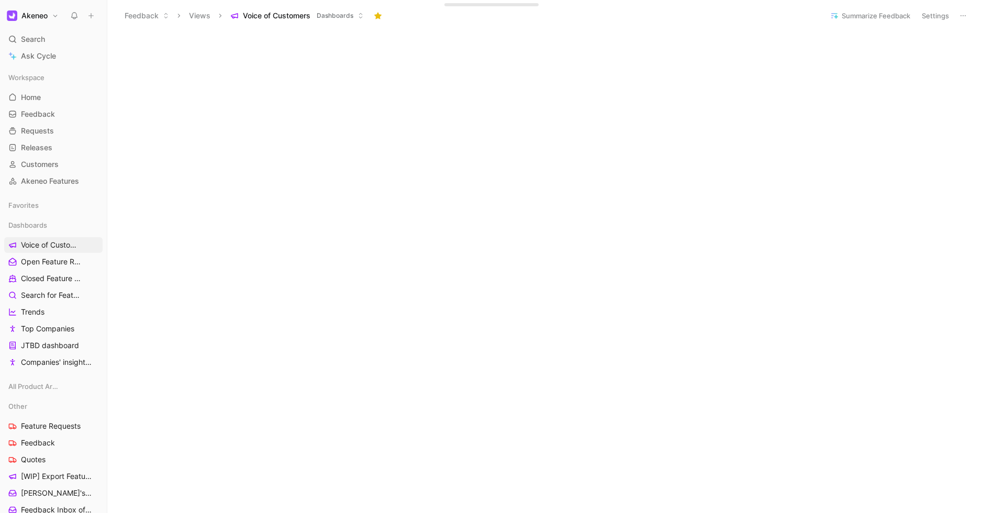 The width and height of the screenshot is (983, 513). Describe the element at coordinates (53, 278) in the screenshot. I see `a: Closed Feature Requests` at that location.